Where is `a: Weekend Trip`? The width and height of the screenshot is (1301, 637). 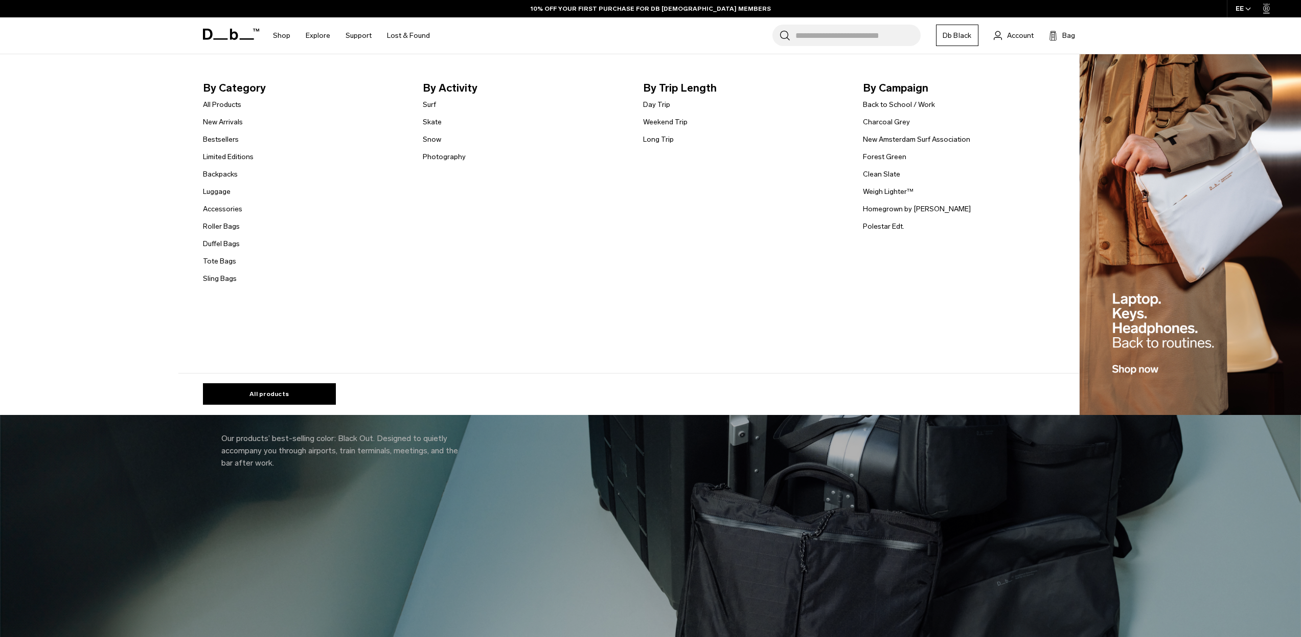 a: Weekend Trip is located at coordinates (665, 122).